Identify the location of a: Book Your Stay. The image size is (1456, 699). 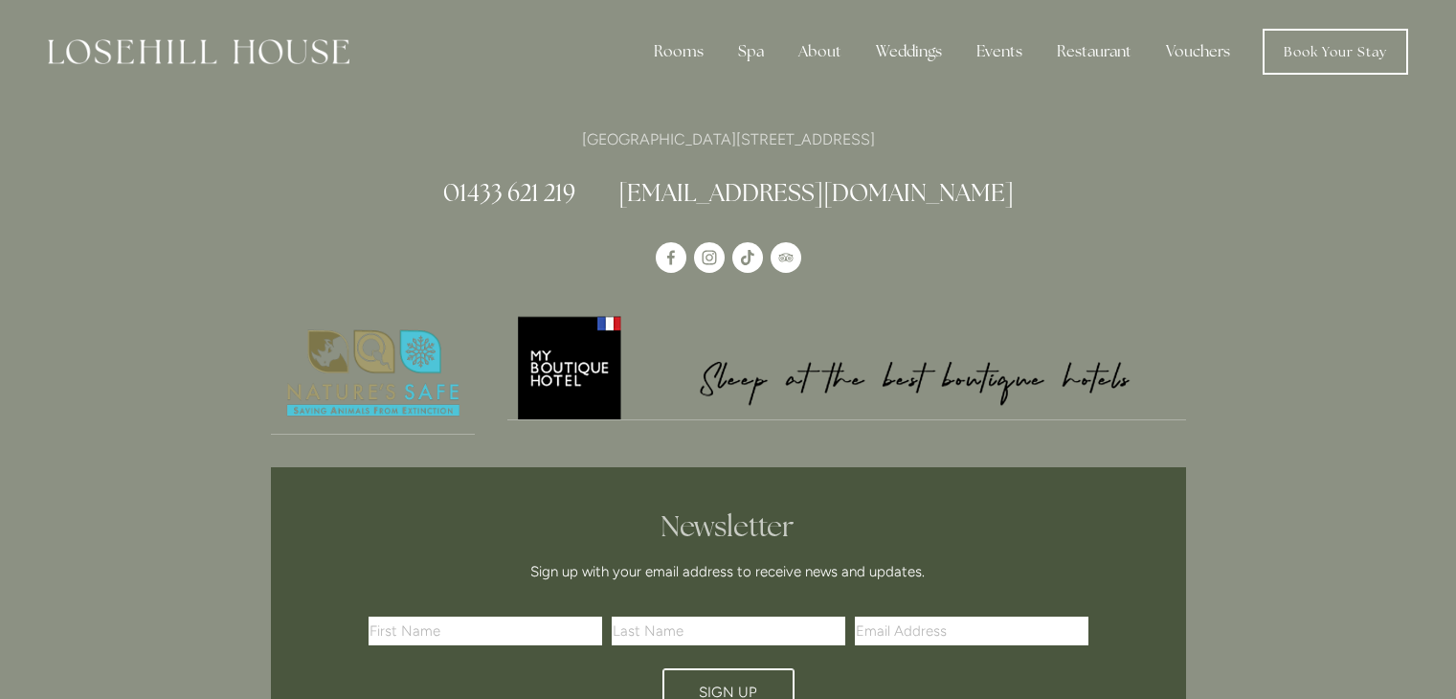
(1336, 52).